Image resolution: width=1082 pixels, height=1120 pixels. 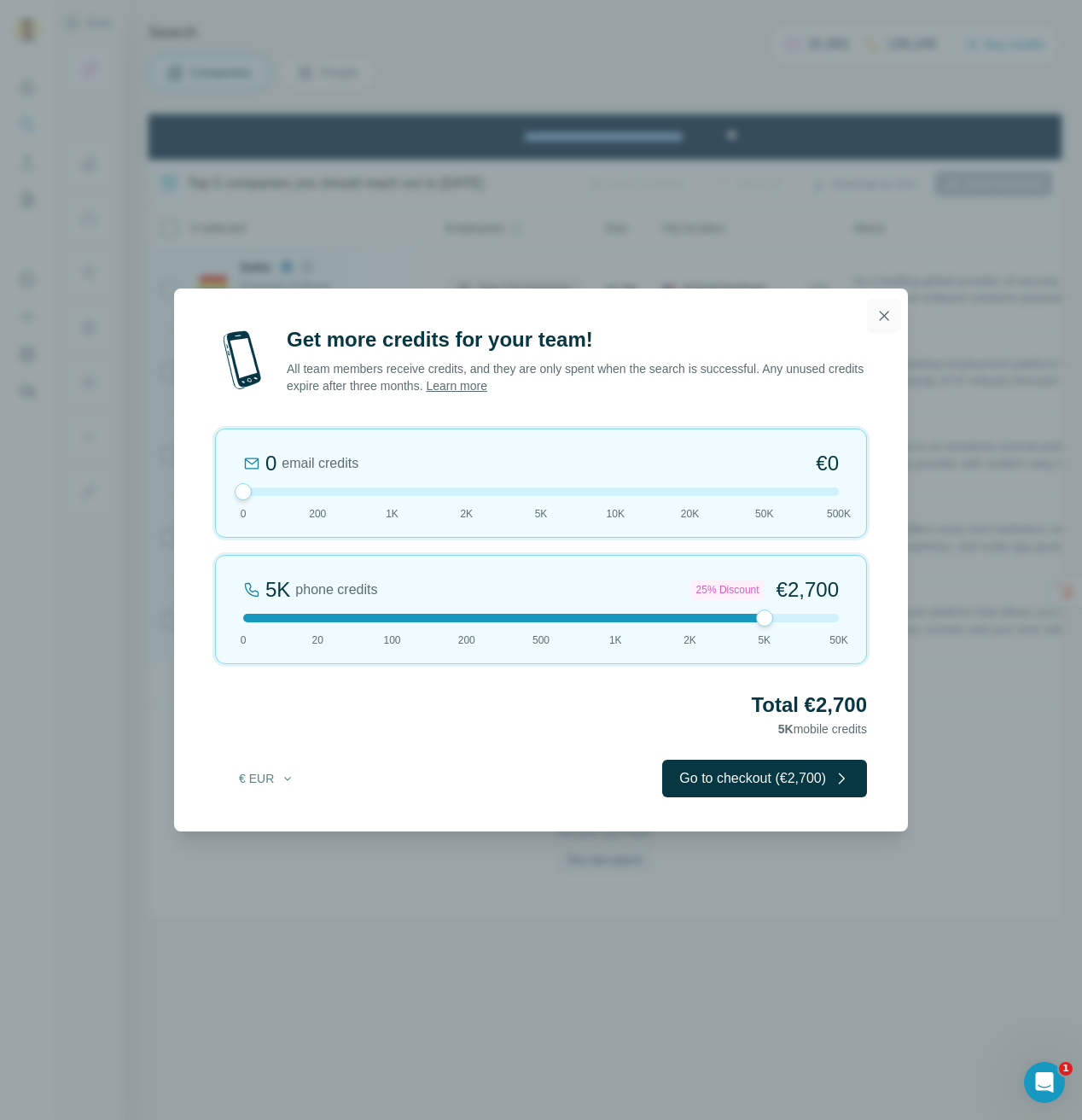 What do you see at coordinates (765, 779) in the screenshot?
I see `button: Go to checkout (€2,700)` at bounding box center [765, 779].